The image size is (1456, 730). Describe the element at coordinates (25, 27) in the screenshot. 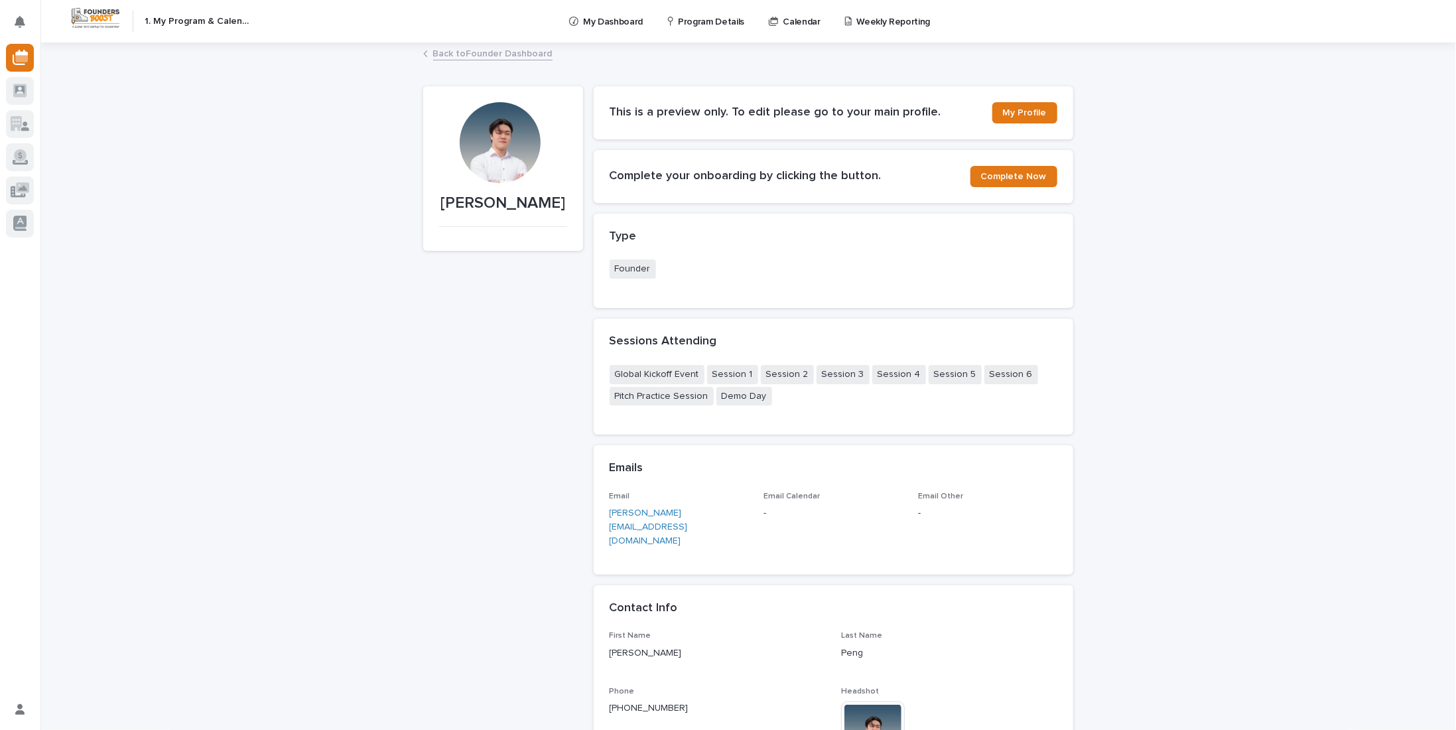

I see `div: Notifications` at that location.